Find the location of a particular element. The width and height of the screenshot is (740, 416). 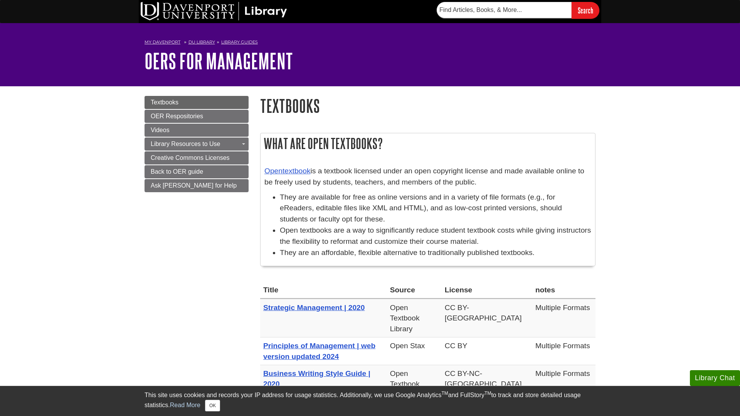

li: They are available for free as online versions and in a variety of file formats (e.g., for eReade... is located at coordinates (435, 208).